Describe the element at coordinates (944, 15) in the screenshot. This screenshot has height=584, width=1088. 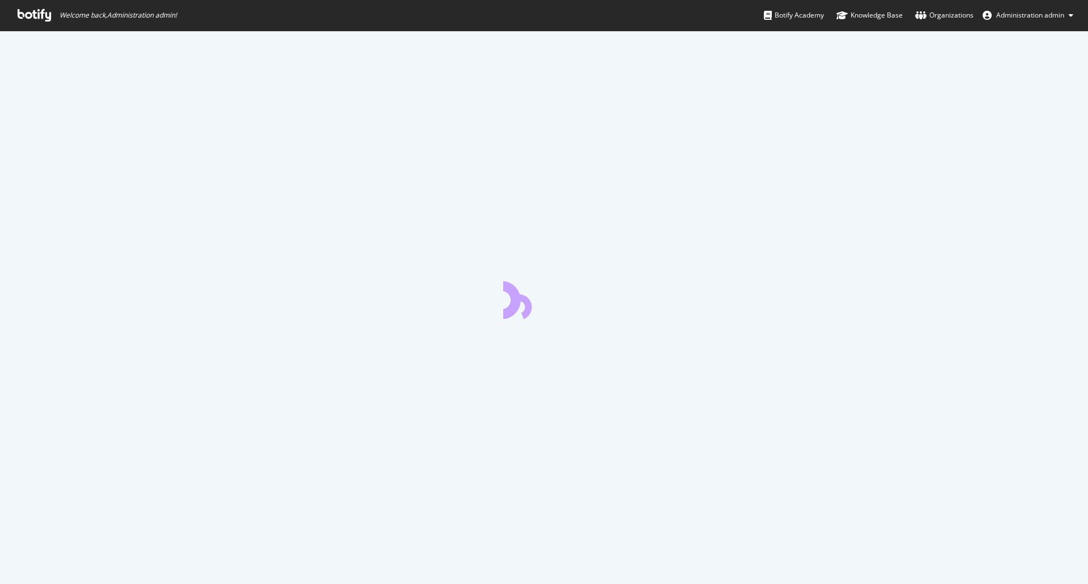
I see `div: Organizations` at that location.